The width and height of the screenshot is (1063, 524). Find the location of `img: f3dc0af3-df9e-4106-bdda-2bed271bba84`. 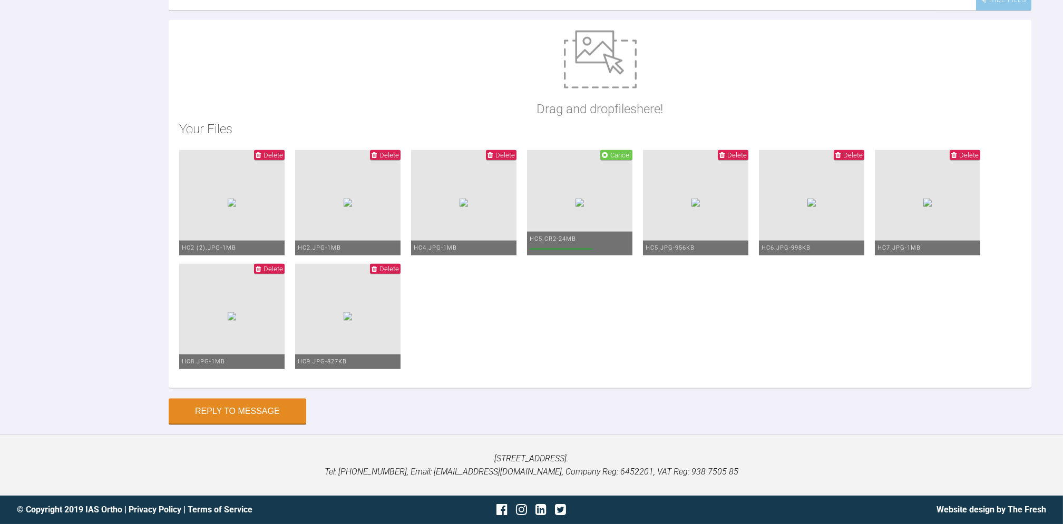

img: f3dc0af3-df9e-4106-bdda-2bed271bba84 is located at coordinates (696, 203).